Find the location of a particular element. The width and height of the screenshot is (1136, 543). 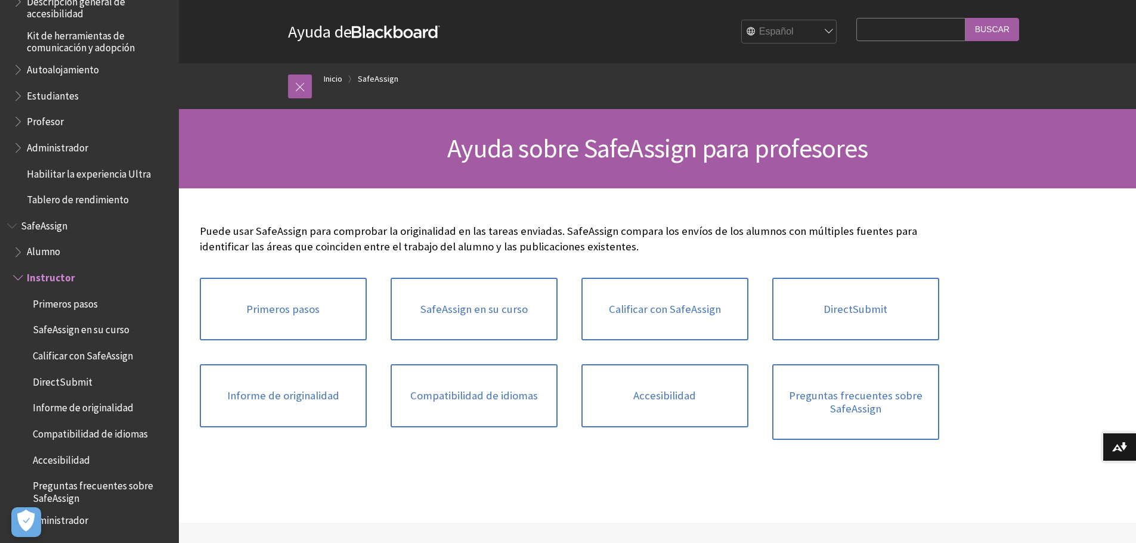

span: Tablero de rendimiento is located at coordinates (78, 197).